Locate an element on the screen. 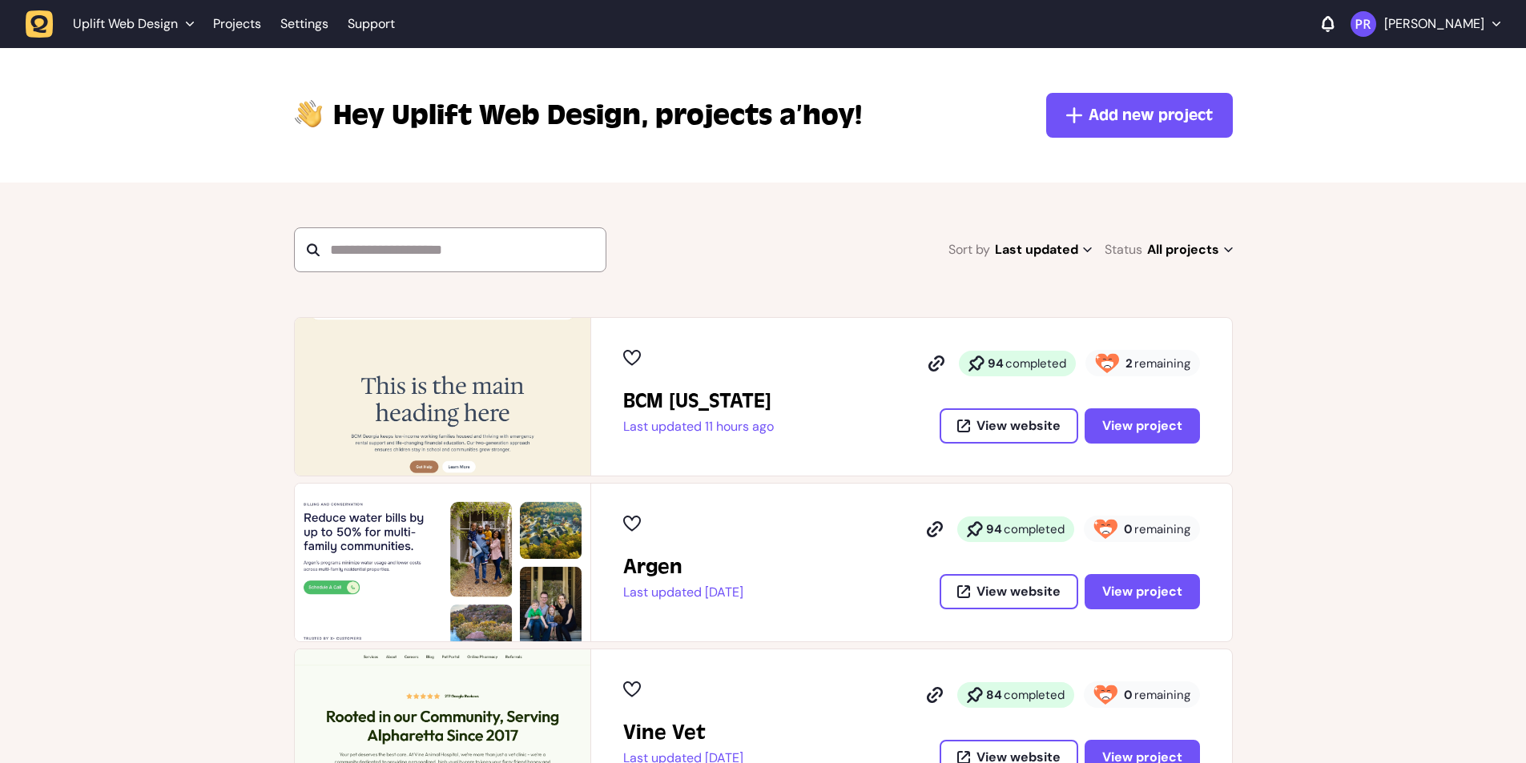 This screenshot has width=1526, height=763. span: Last updated is located at coordinates (1043, 250).